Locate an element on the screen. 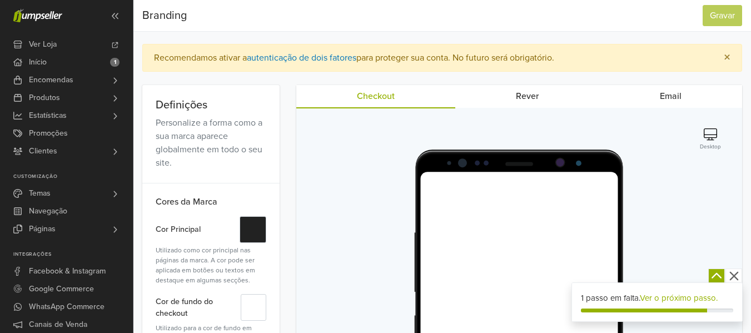 This screenshot has width=751, height=333. span: WhatsApp Commerce is located at coordinates (67, 307).